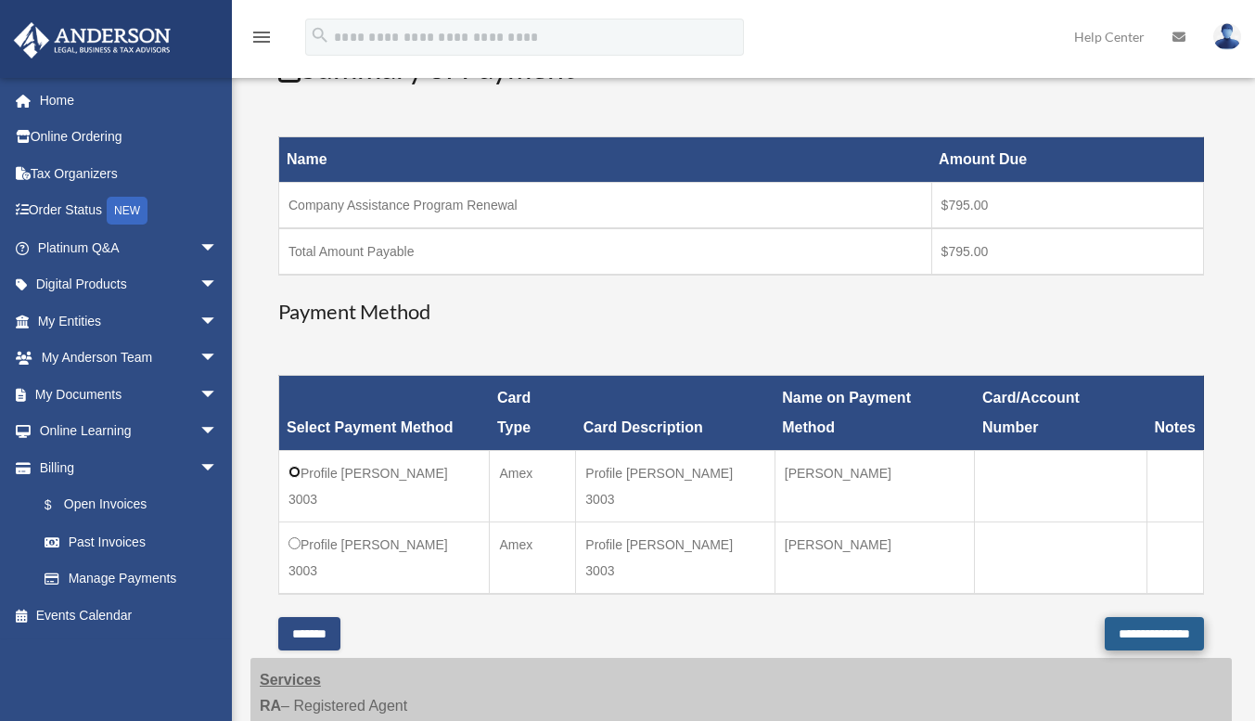 The width and height of the screenshot is (1255, 721). I want to click on a: Billingarrow_drop_down, so click(124, 468).